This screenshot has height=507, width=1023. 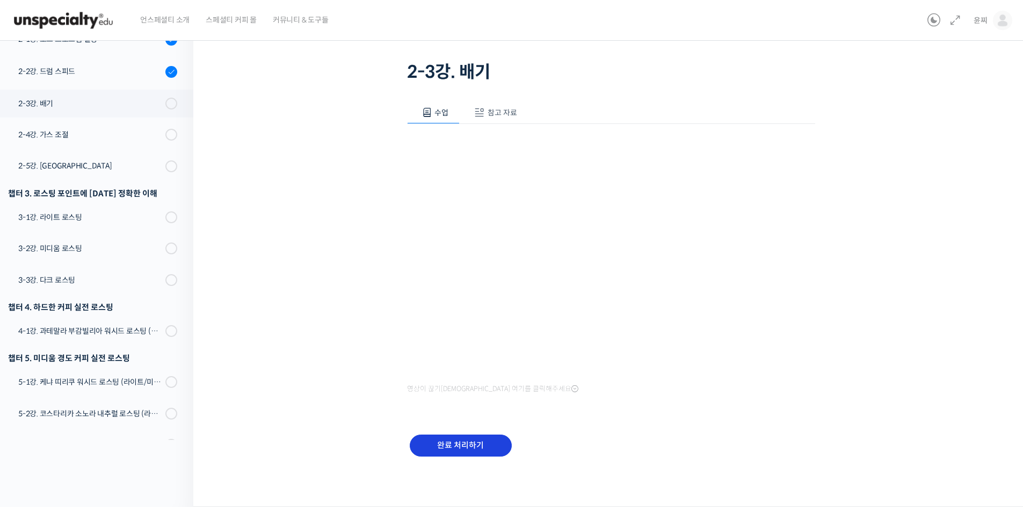 What do you see at coordinates (37, 361) in the screenshot?
I see `span: 홈` at bounding box center [37, 361].